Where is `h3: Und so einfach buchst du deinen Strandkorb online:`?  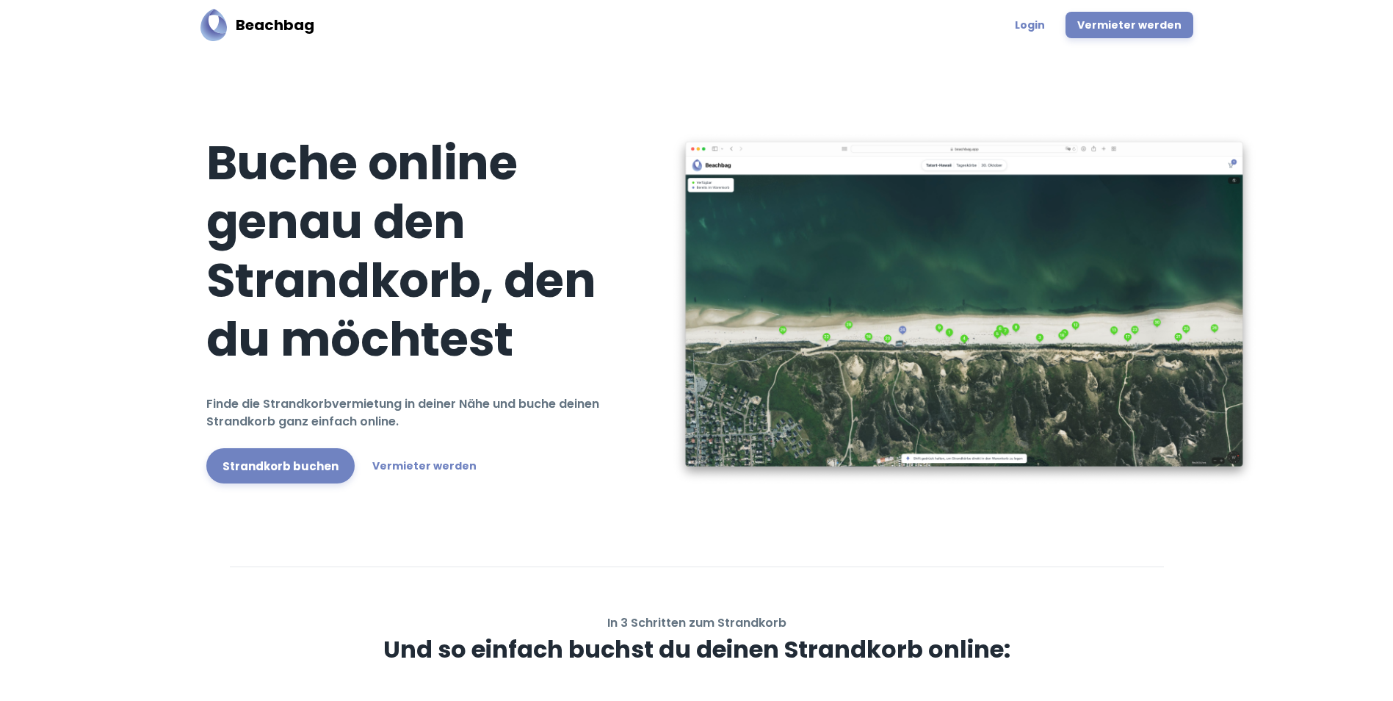 h3: Und so einfach buchst du deinen Strandkorb online: is located at coordinates (697, 649).